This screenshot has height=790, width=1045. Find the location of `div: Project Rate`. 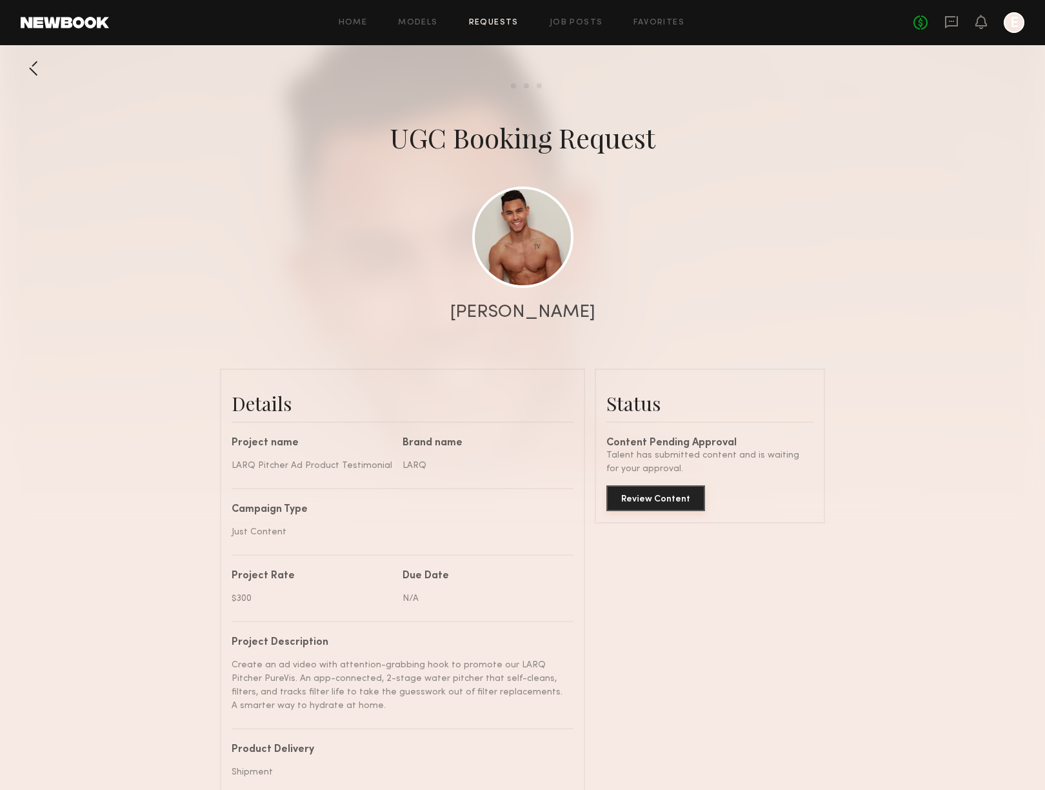

div: Project Rate is located at coordinates (312, 576).